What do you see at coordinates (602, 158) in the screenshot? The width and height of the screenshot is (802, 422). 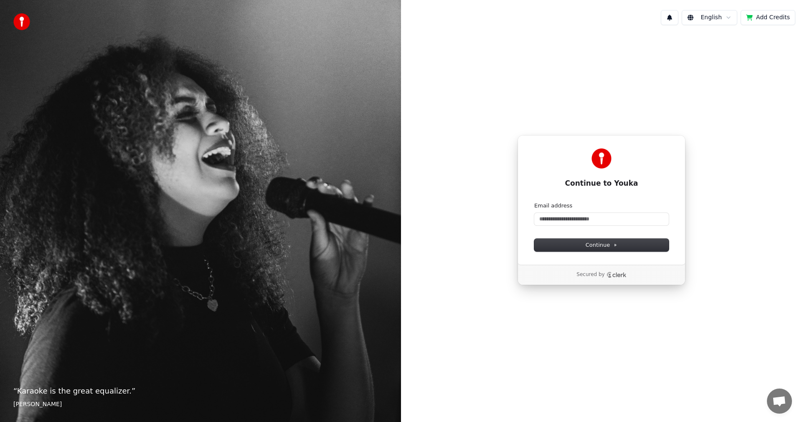 I see `img: Youka` at bounding box center [602, 158].